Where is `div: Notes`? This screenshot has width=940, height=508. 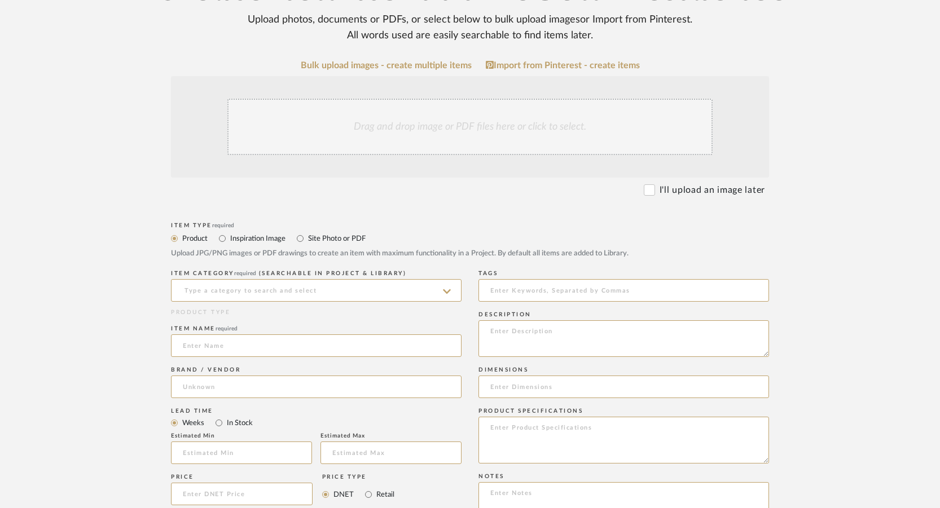
div: Notes is located at coordinates (623, 477).